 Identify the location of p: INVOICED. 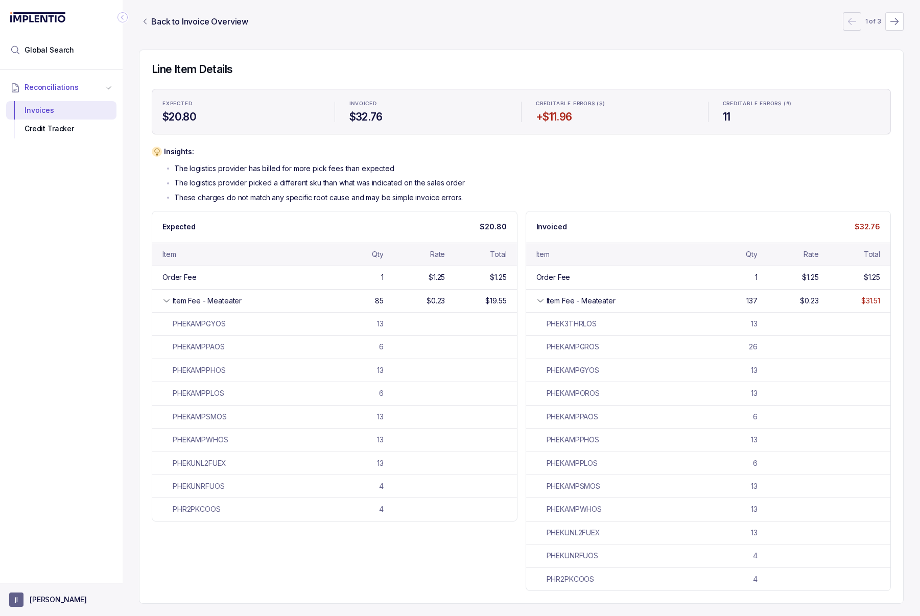
(363, 104).